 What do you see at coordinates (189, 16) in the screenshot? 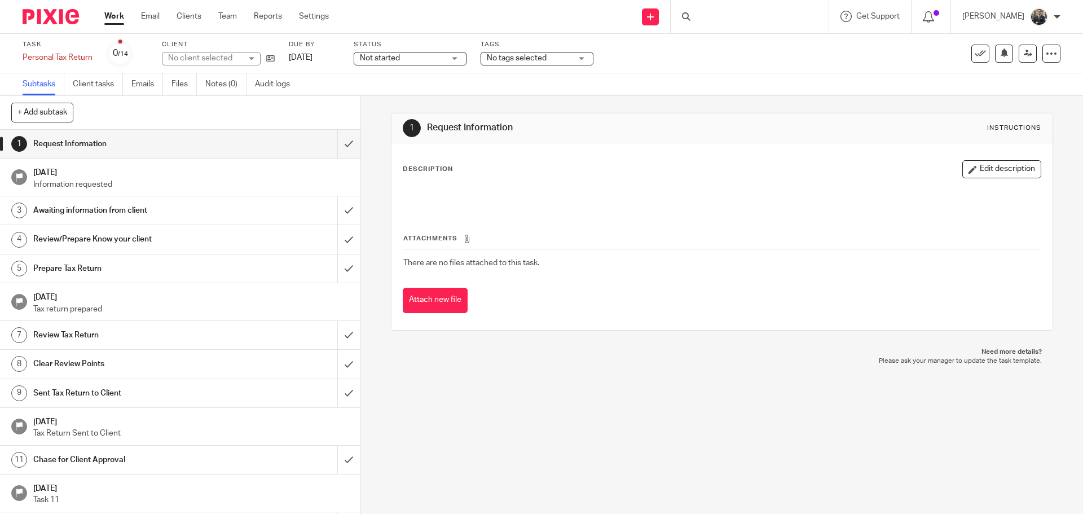
I see `a: Clients` at bounding box center [189, 16].